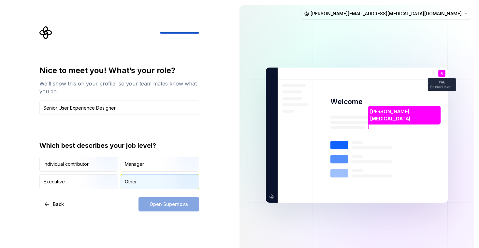  What do you see at coordinates (66, 164) in the screenshot?
I see `div: Individual contributor` at bounding box center [66, 164].